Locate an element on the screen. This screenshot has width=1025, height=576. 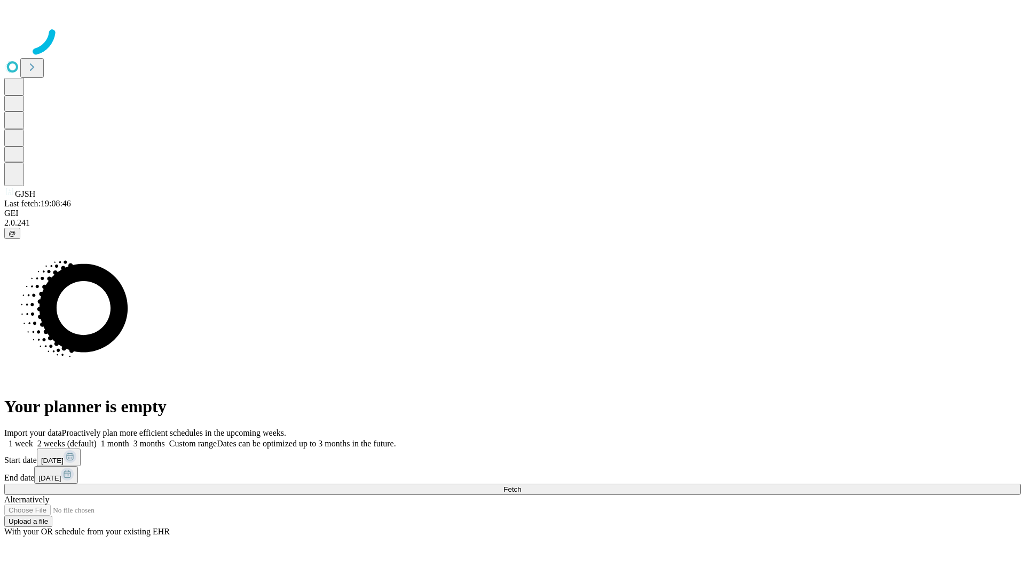
span: Import your data is located at coordinates (33, 433).